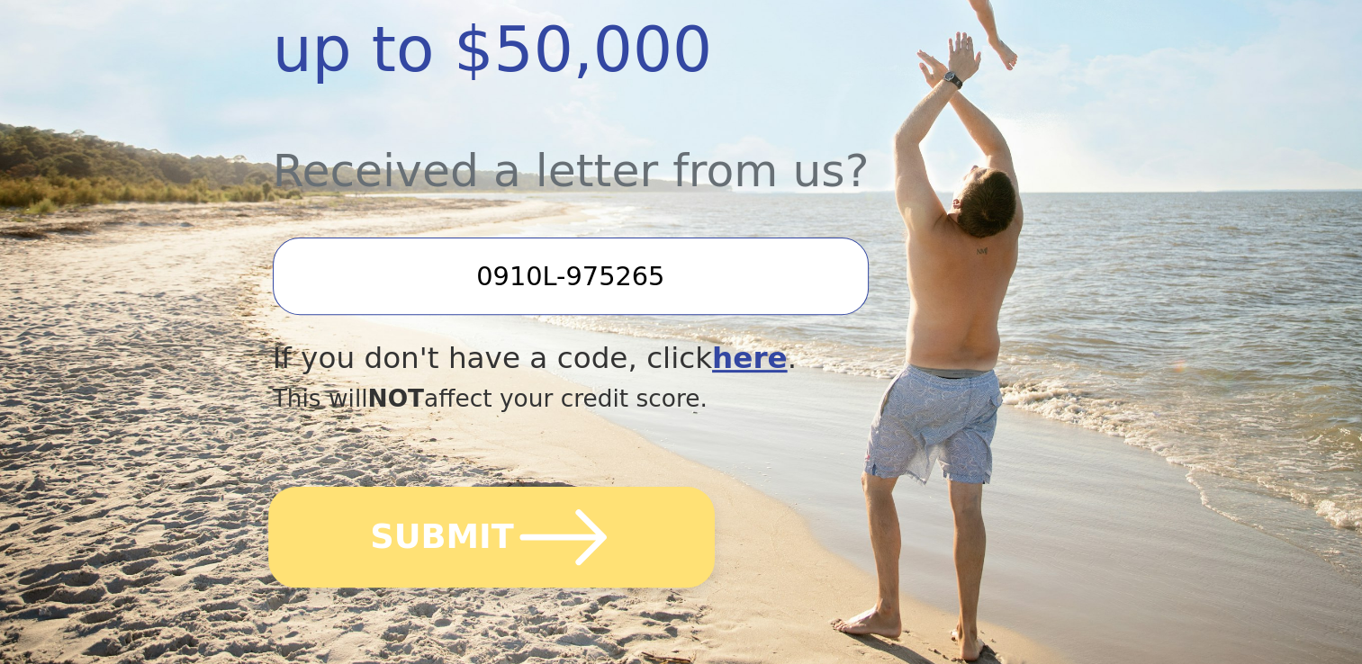 The image size is (1362, 664). I want to click on div: If you don't have a code, click ., so click(620, 358).